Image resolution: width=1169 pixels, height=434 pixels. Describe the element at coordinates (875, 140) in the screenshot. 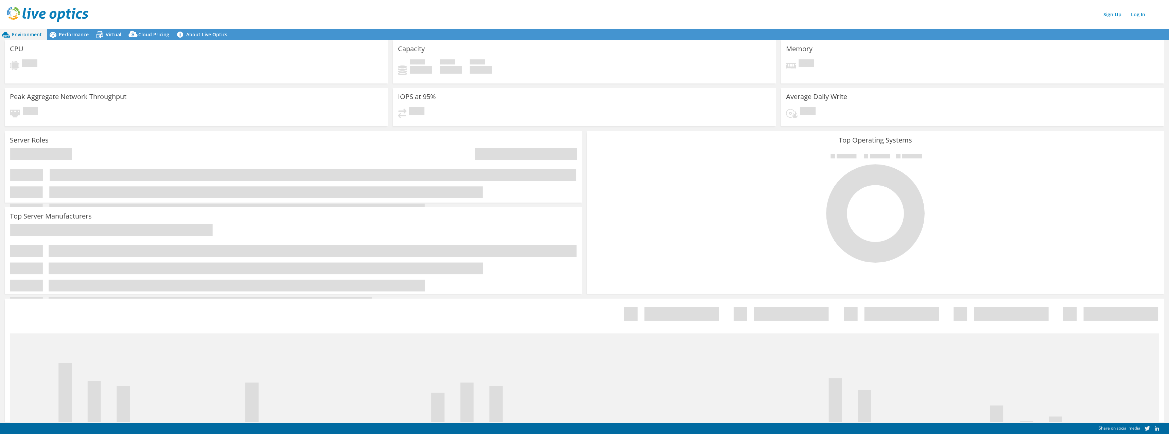

I see `h3: Top Operating Systems` at that location.